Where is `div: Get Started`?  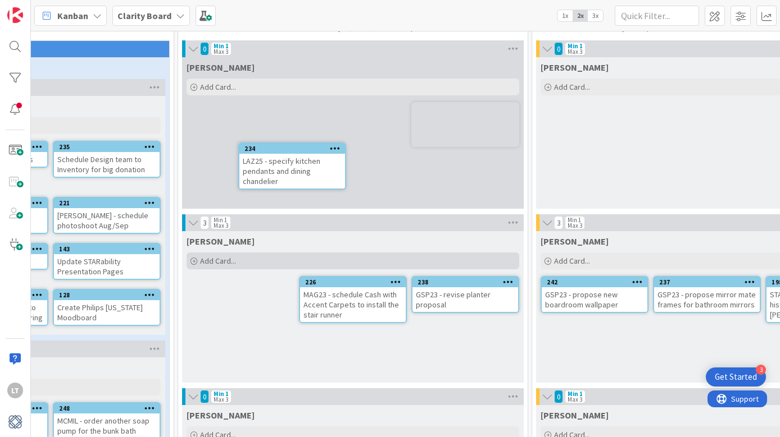
div: Get Started is located at coordinates (735, 377).